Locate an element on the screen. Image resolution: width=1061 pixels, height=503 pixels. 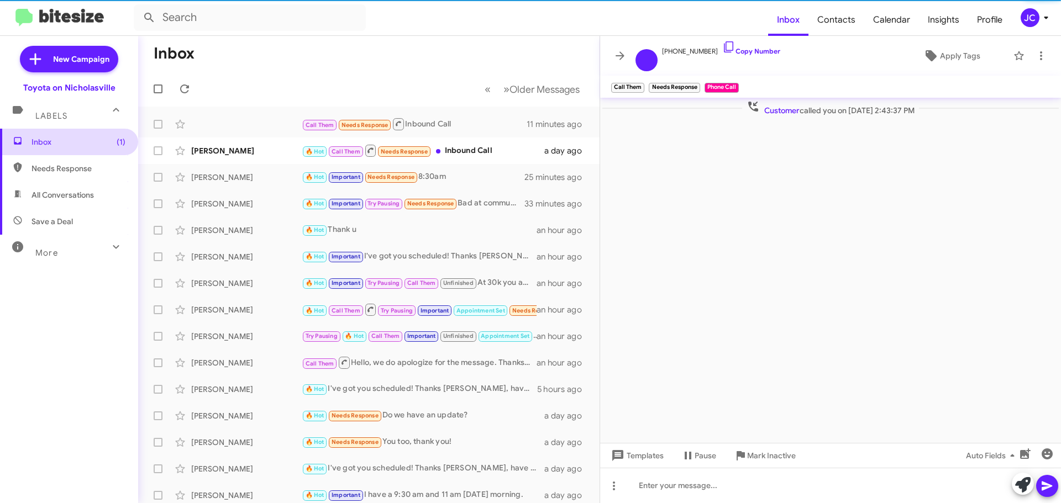
nav: Page navigation example is located at coordinates (532, 89).